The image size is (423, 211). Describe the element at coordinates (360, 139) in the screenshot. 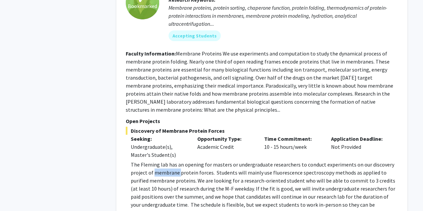

I see `p: Application Deadline:` at that location.